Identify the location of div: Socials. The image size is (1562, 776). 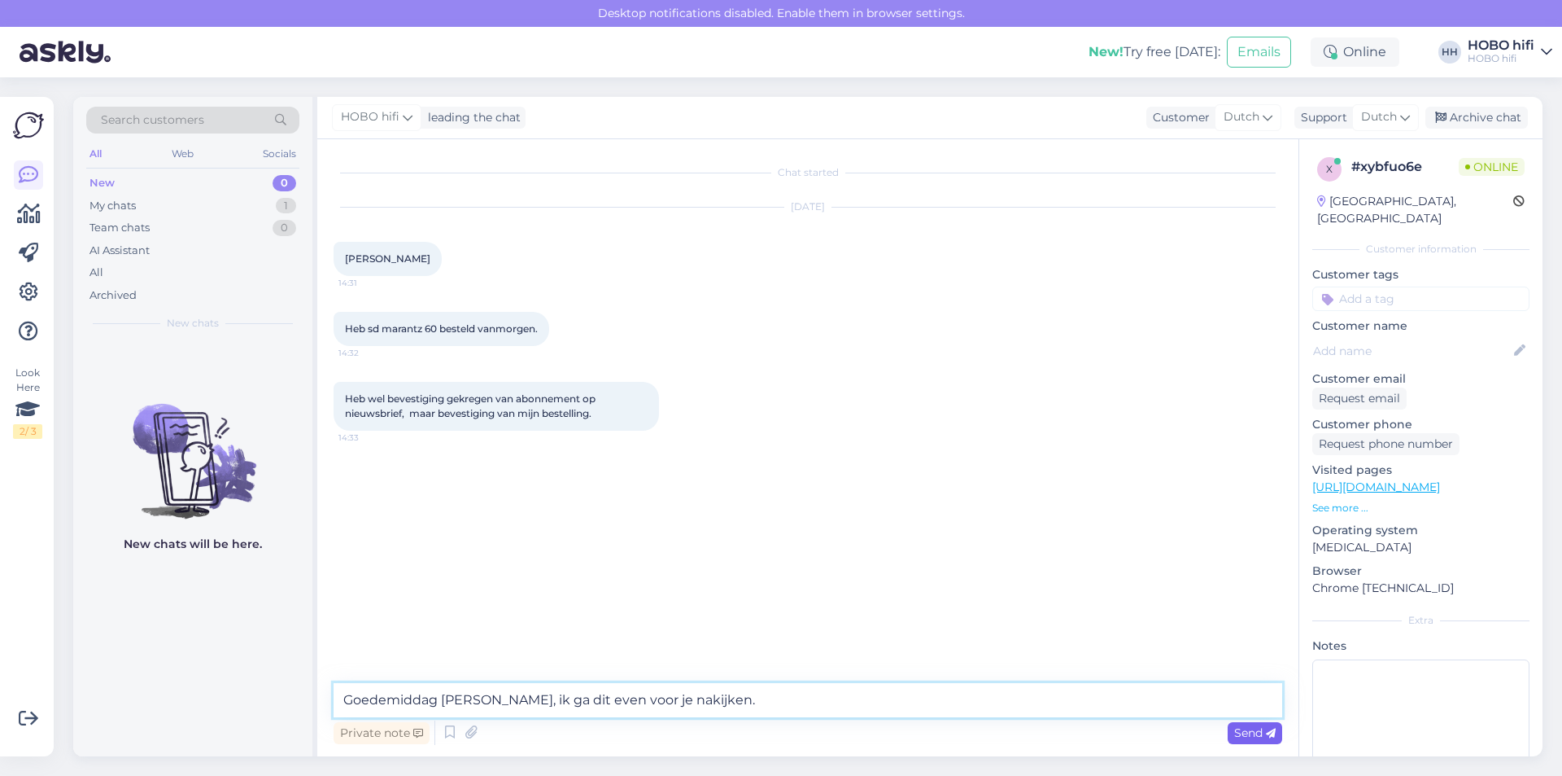
(279, 154).